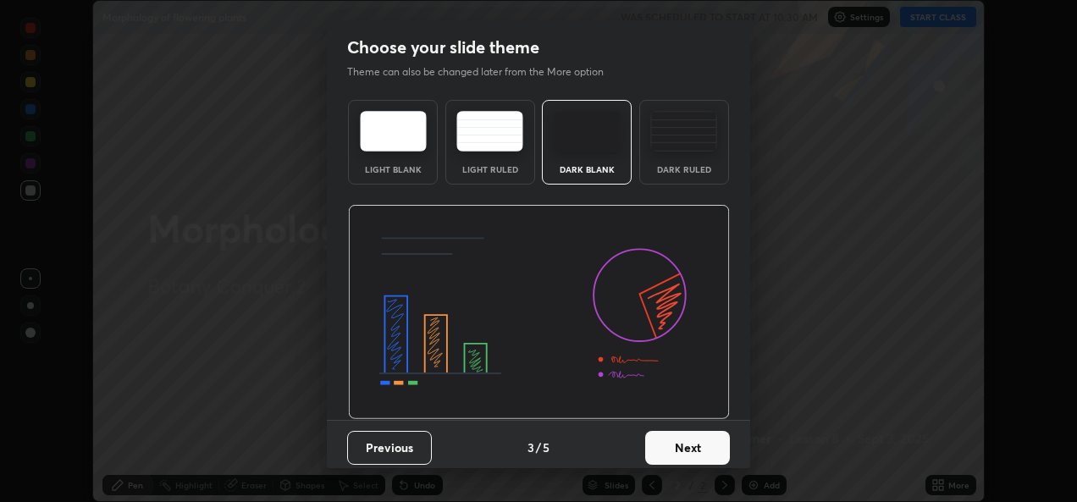 This screenshot has width=1077, height=502. I want to click on div: Dark Ruled, so click(684, 169).